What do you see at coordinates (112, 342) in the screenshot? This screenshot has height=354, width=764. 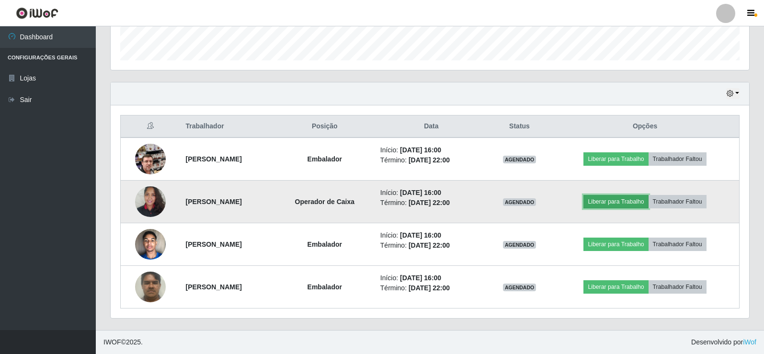 I see `span: IWOF` at bounding box center [112, 342].